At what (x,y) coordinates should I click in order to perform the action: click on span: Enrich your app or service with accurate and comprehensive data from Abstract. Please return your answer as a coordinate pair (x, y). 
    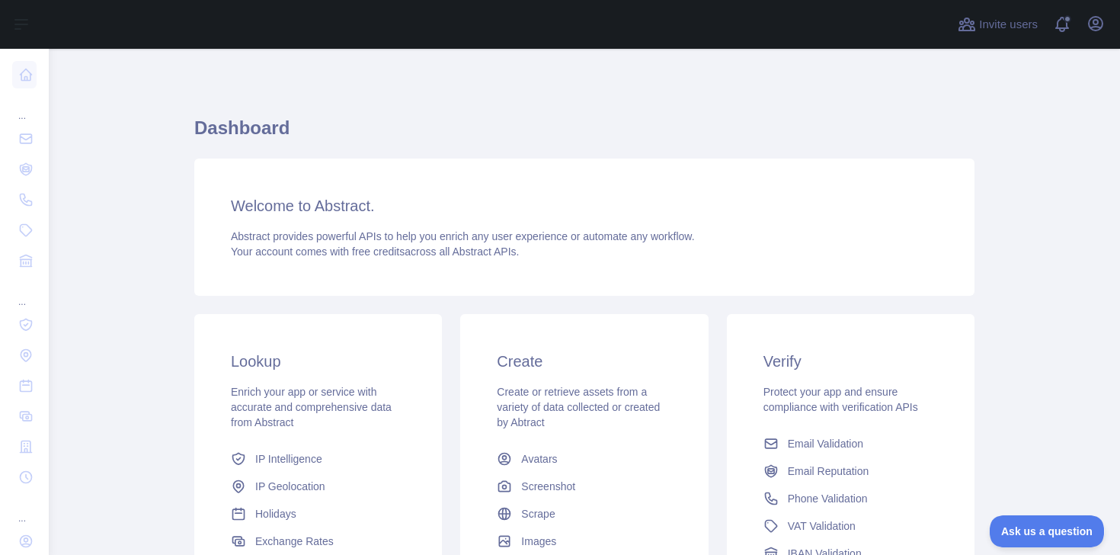
    Looking at the image, I should click on (311, 407).